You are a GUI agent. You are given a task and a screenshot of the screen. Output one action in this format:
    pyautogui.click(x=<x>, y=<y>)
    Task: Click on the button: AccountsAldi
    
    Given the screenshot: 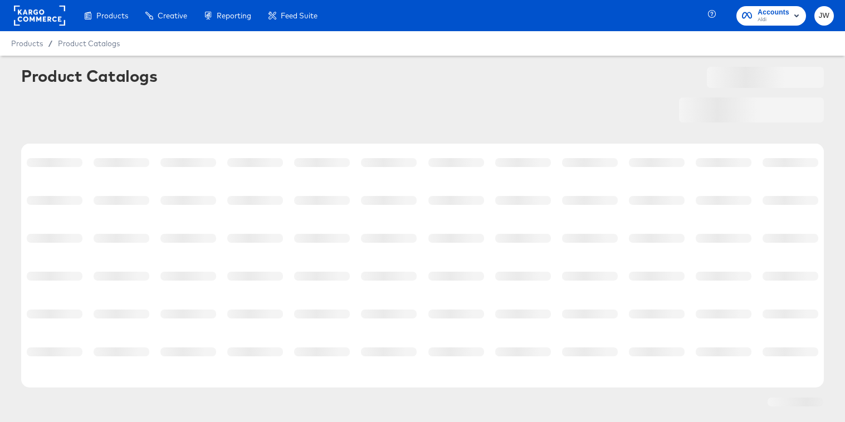 What is the action you would take?
    pyautogui.click(x=771, y=16)
    